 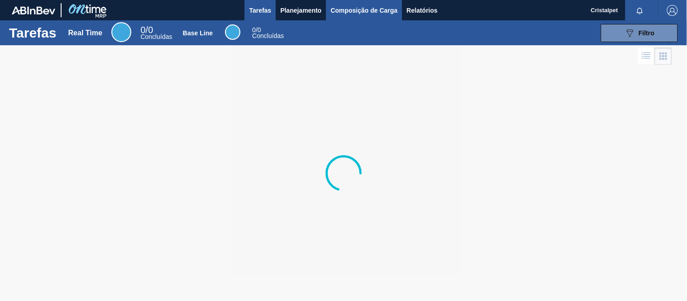 I want to click on span: Planejamento, so click(x=301, y=10).